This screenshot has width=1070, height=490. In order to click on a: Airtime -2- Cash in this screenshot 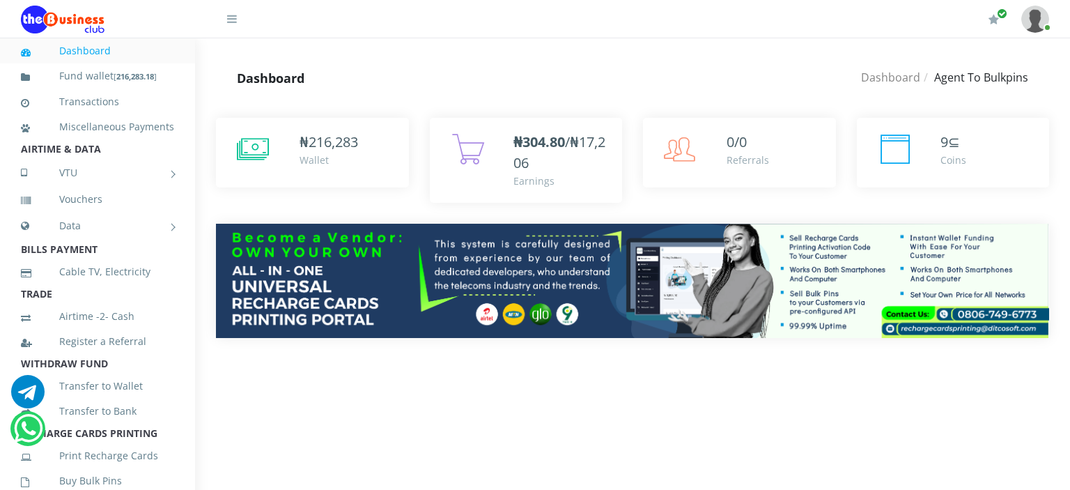, I will do `click(98, 316)`.